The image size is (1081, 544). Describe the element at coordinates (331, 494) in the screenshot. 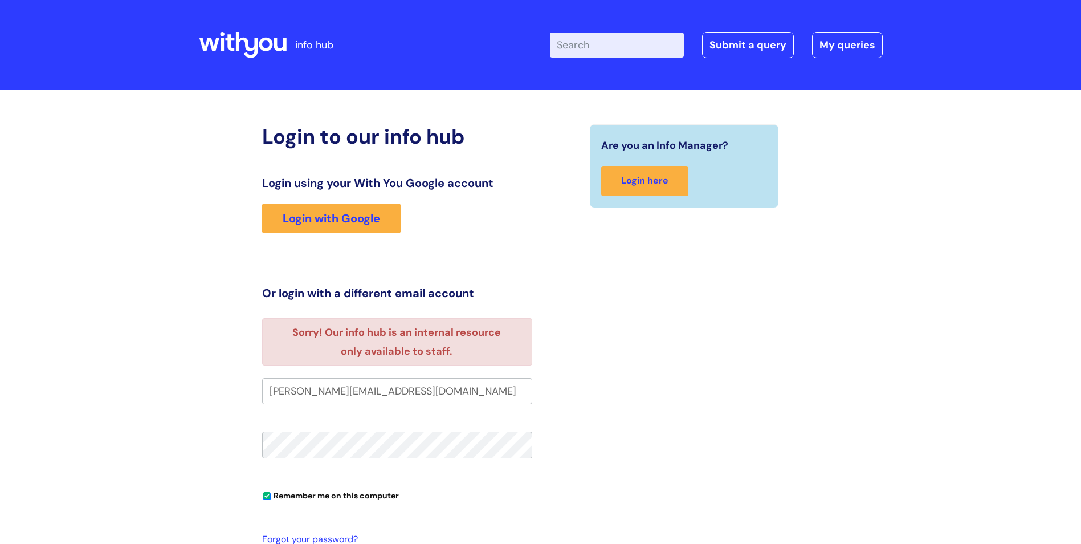

I see `label: Remember me on this computer` at that location.